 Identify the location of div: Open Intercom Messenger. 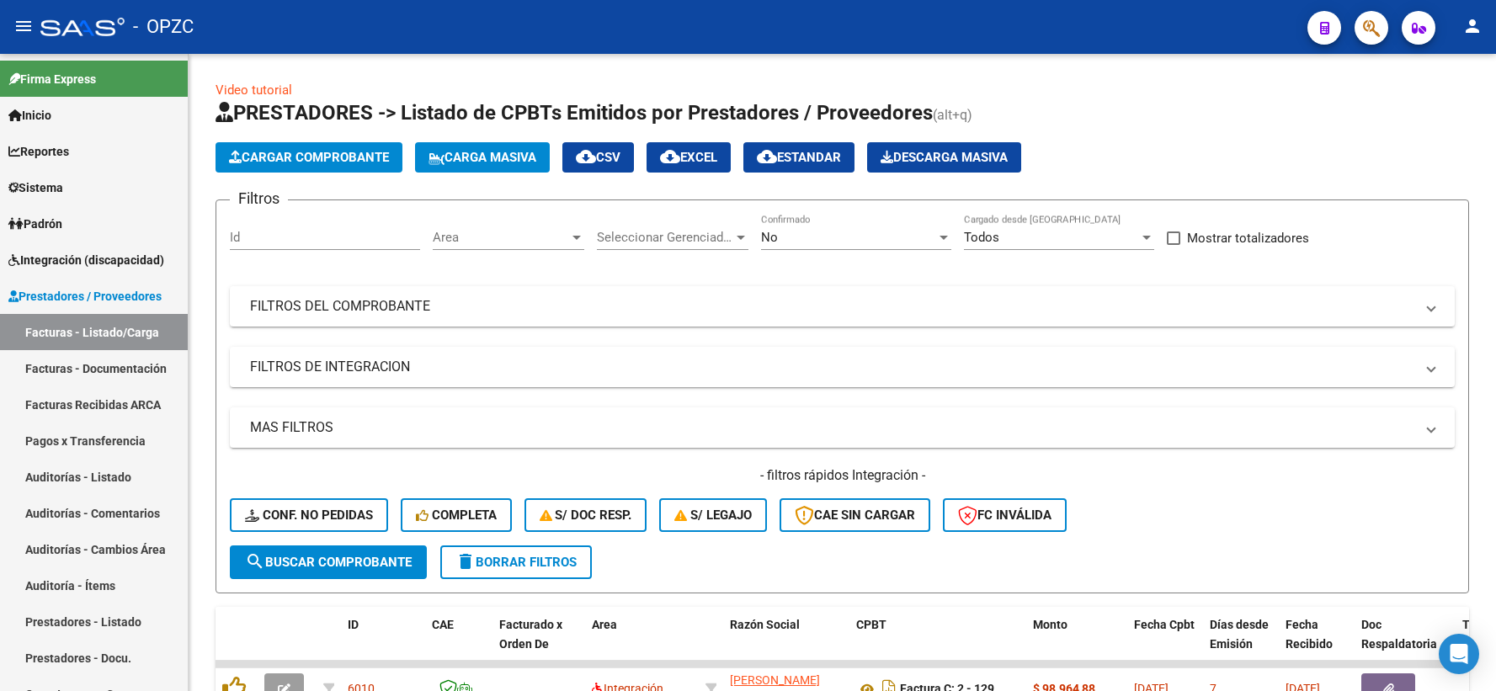
(1459, 654).